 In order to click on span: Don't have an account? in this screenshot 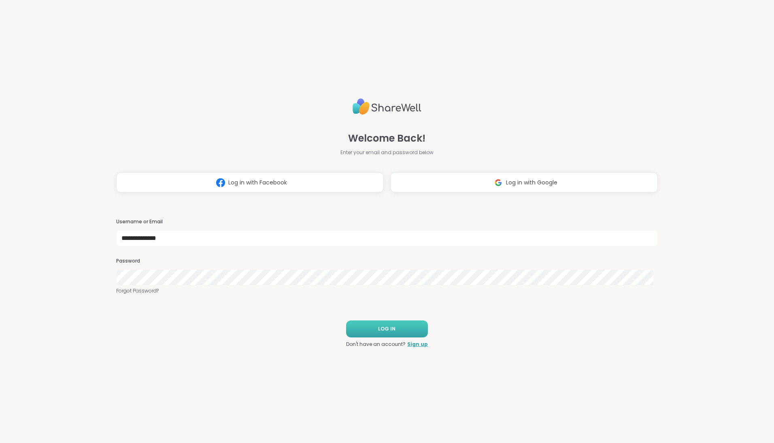, I will do `click(376, 344)`.